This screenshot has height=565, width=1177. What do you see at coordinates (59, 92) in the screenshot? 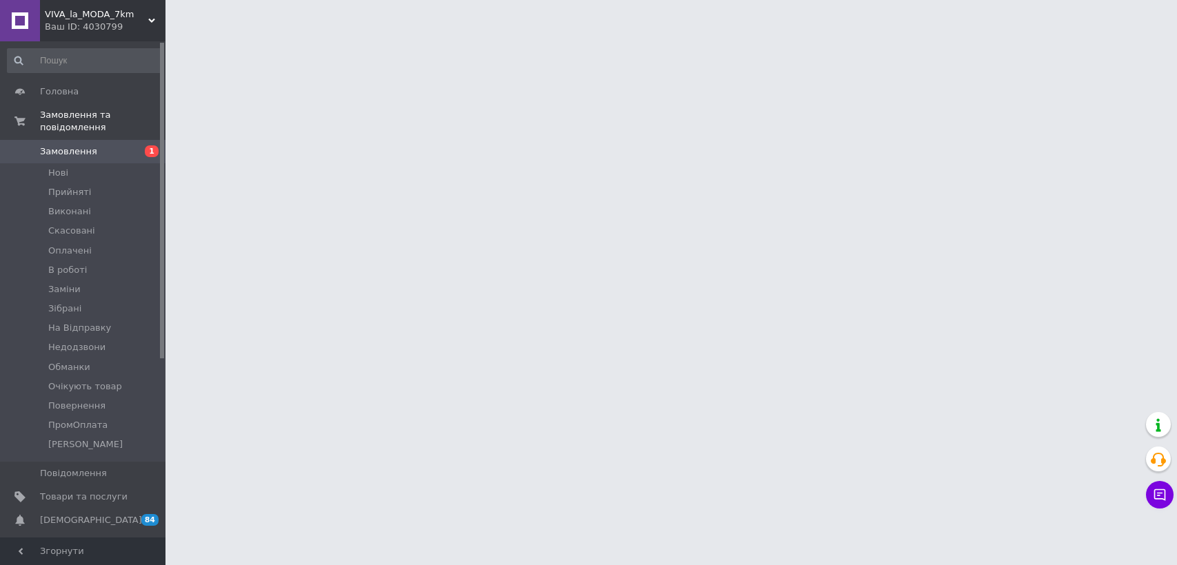
I see `span: Головна` at bounding box center [59, 92].